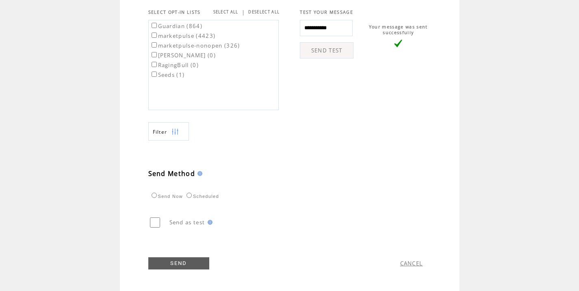  What do you see at coordinates (189, 195) in the screenshot?
I see `input: Scheduled` at bounding box center [189, 195].